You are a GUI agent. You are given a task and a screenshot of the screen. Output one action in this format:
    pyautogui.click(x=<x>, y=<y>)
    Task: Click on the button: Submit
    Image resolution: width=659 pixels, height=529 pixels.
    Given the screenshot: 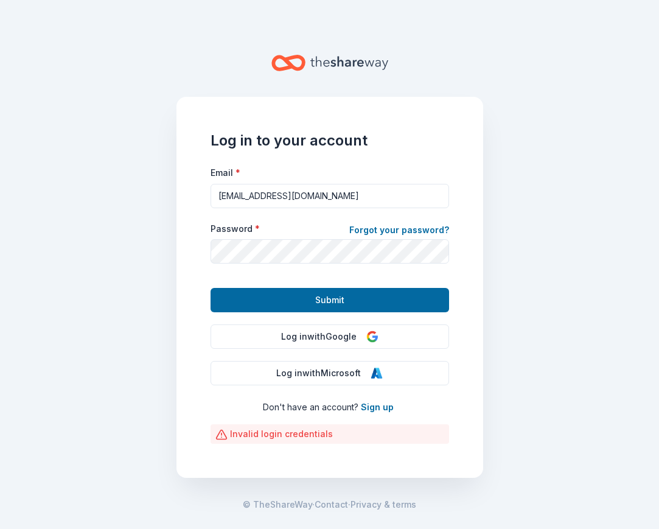 What is the action you would take?
    pyautogui.click(x=330, y=300)
    